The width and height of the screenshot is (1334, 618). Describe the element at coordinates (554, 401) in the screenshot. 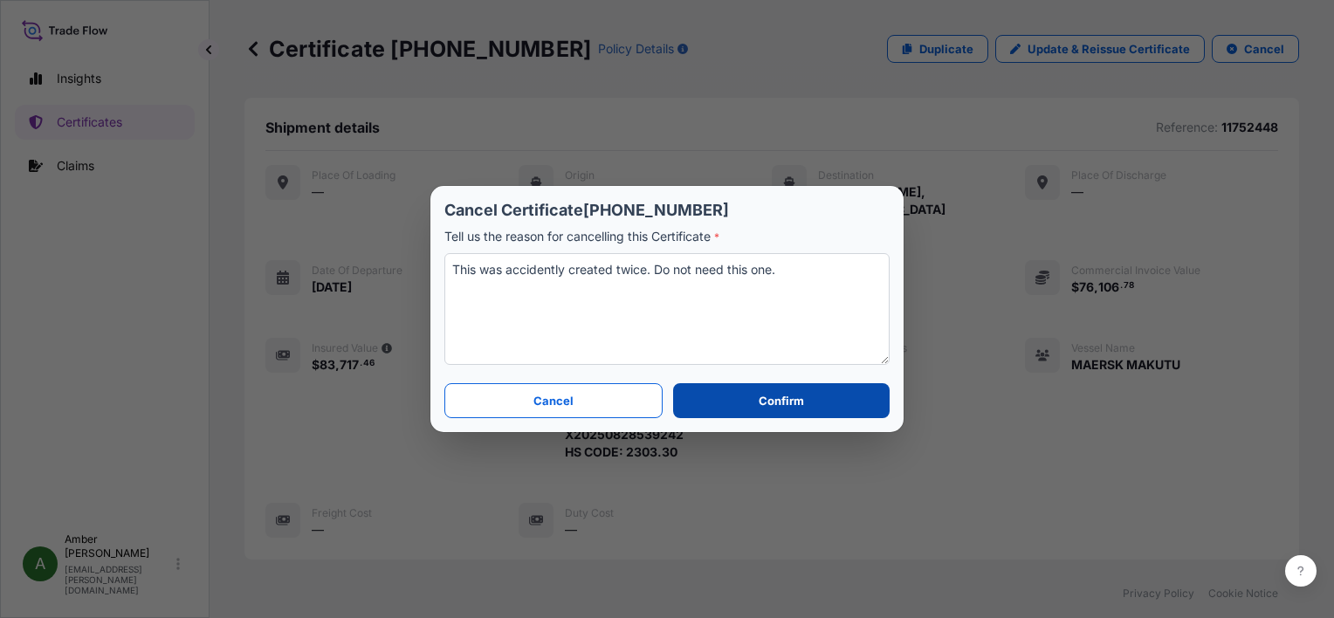

I see `button: Cancel` at that location.